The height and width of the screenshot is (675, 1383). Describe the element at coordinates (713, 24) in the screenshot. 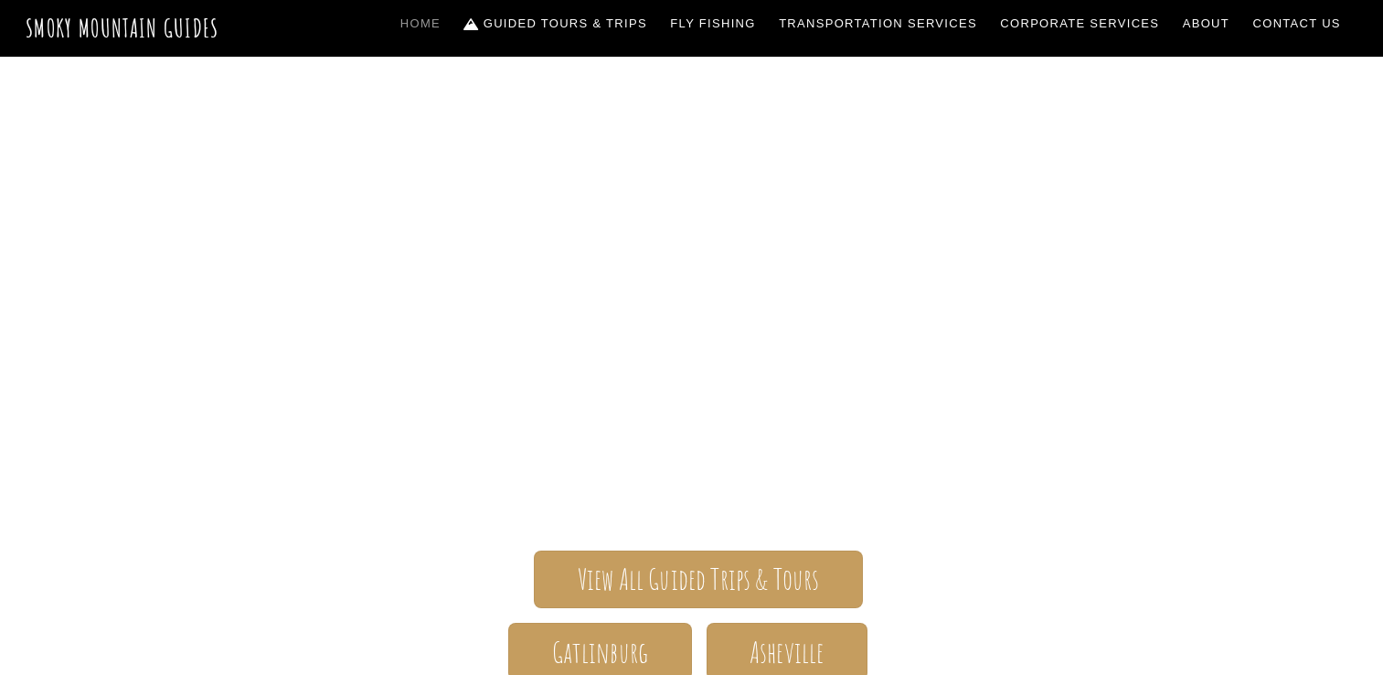

I see `a: Fly Fishing` at that location.